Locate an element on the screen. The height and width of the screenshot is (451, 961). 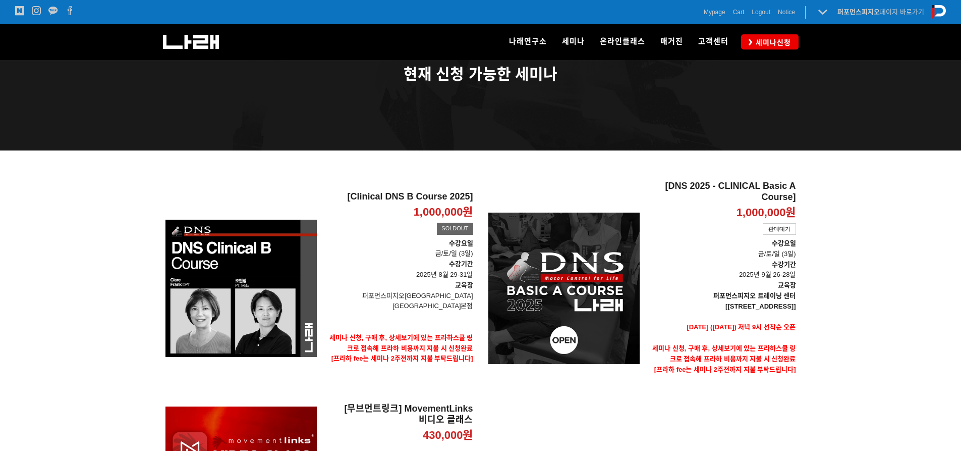
h2: [무브먼트링크] MovementLinks 비디오 클래스 is located at coordinates (399, 414).